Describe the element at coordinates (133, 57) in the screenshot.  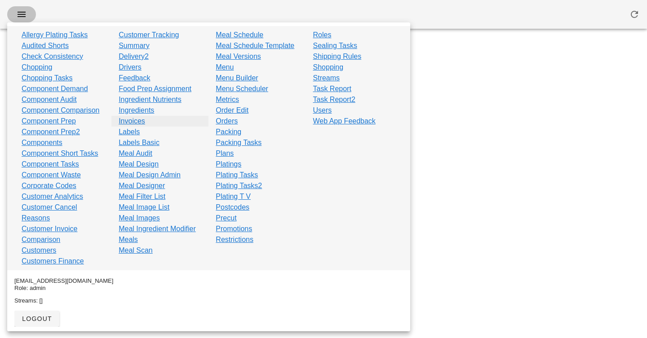
I see `a: Delivery2` at that location.